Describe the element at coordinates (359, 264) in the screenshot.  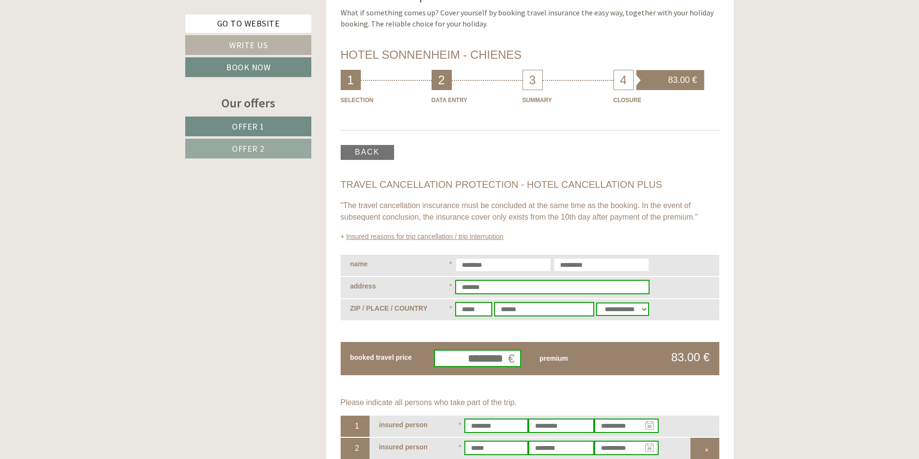
I see `label: name` at that location.